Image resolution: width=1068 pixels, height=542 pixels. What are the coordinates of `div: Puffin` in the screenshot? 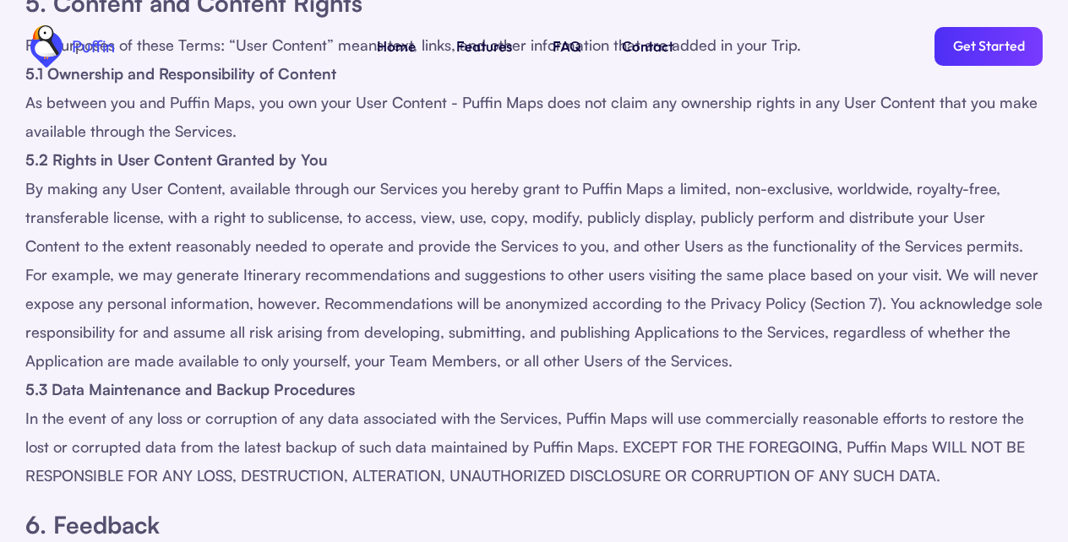 It's located at (91, 46).